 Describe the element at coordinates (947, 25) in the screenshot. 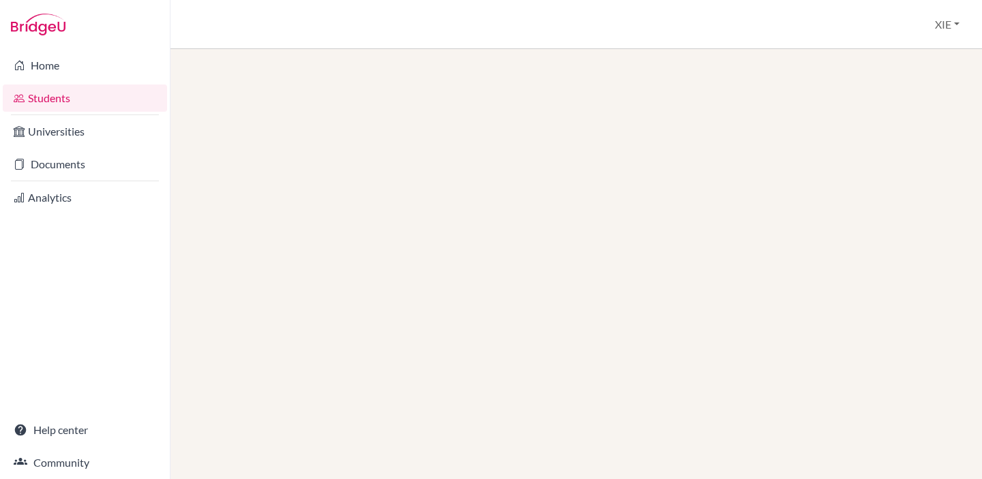

I see `button: XIE` at that location.